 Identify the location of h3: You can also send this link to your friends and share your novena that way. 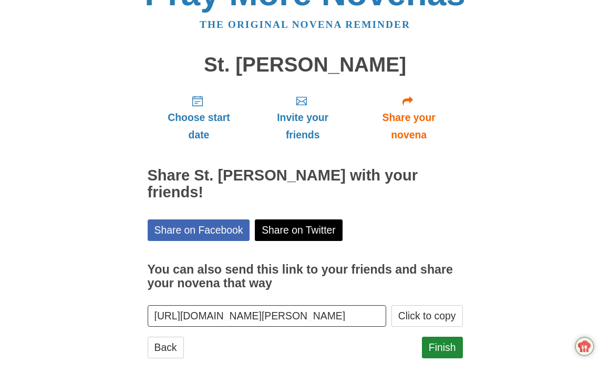
(305, 276).